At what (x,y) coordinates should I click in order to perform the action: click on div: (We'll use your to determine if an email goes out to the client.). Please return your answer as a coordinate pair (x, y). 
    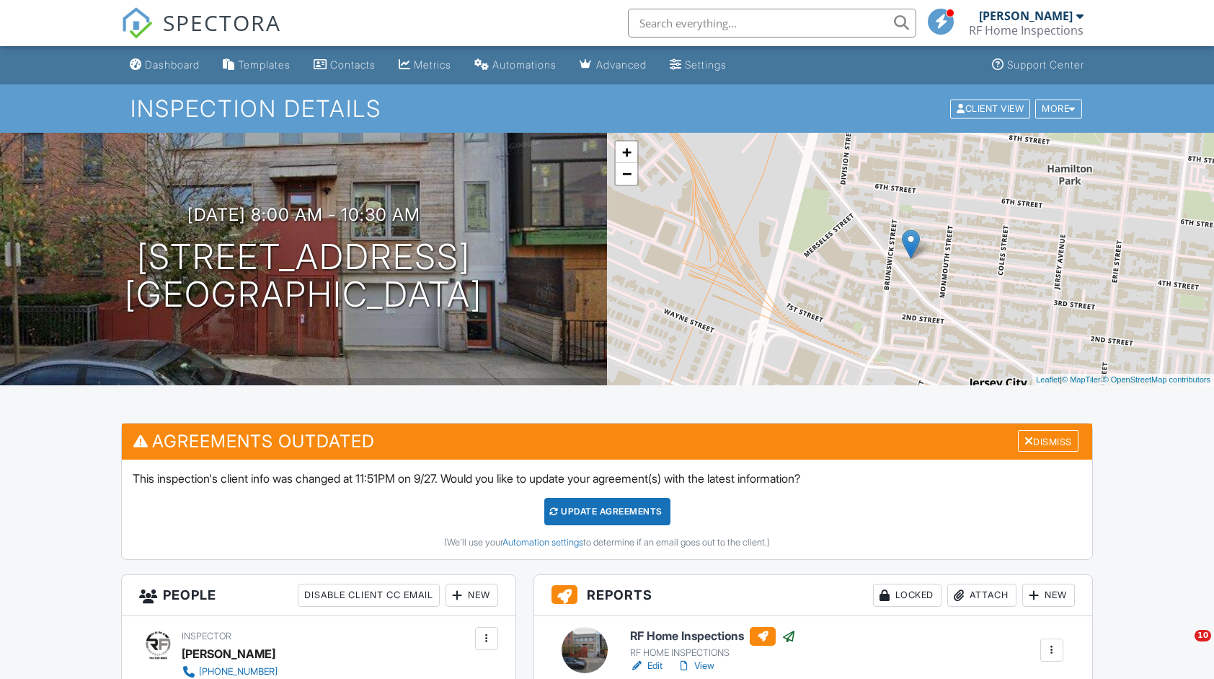
    Looking at the image, I should click on (606, 542).